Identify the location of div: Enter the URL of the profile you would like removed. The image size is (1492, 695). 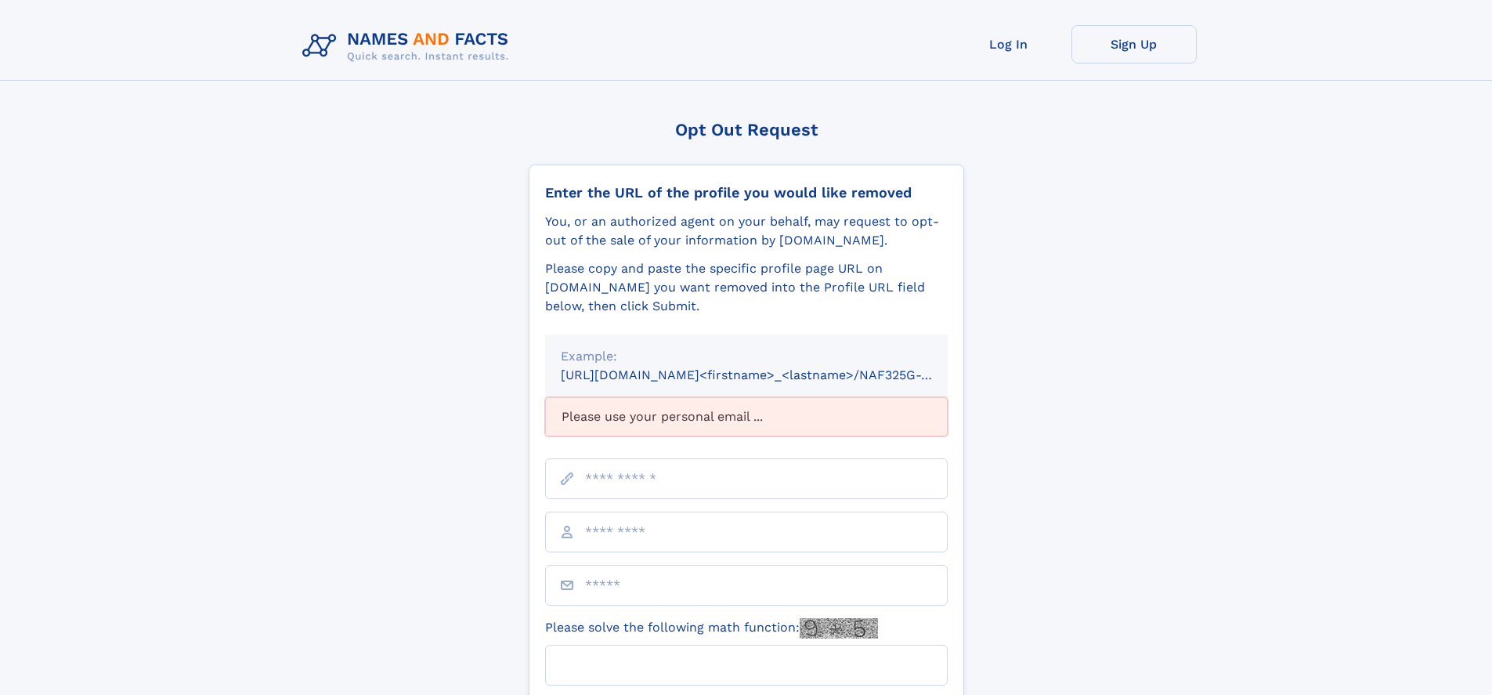
(746, 193).